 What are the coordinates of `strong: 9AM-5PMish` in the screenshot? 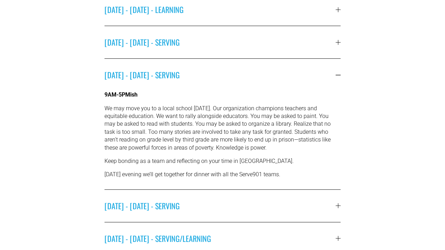 It's located at (121, 95).